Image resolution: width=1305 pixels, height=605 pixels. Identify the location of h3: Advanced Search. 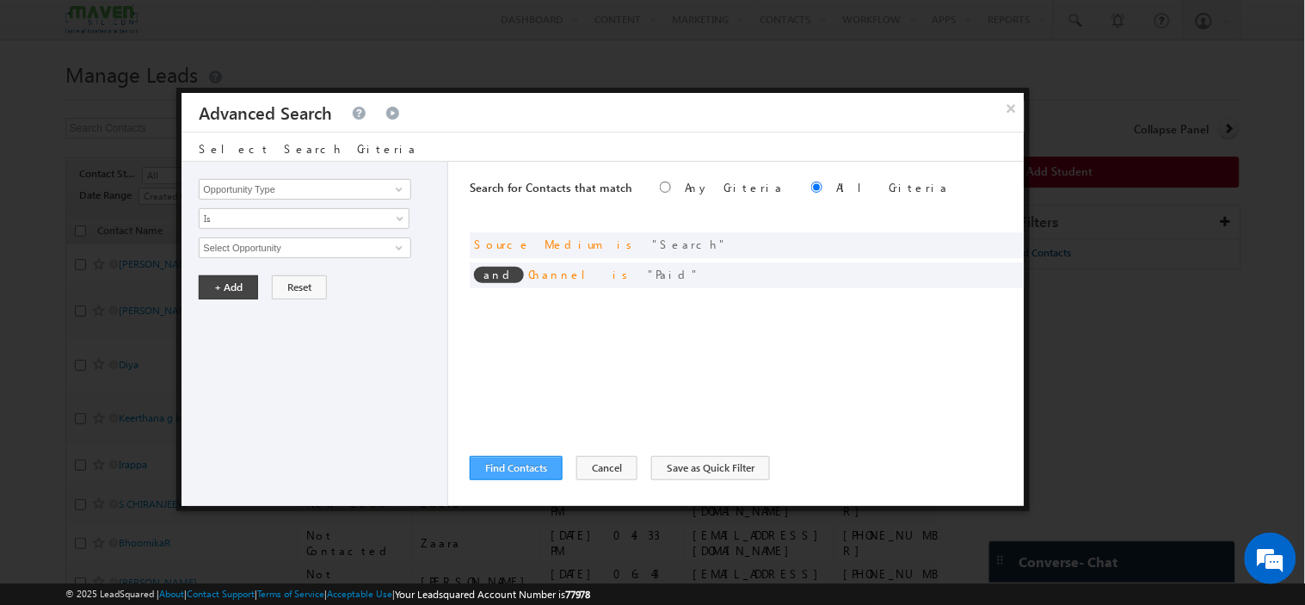
(265, 112).